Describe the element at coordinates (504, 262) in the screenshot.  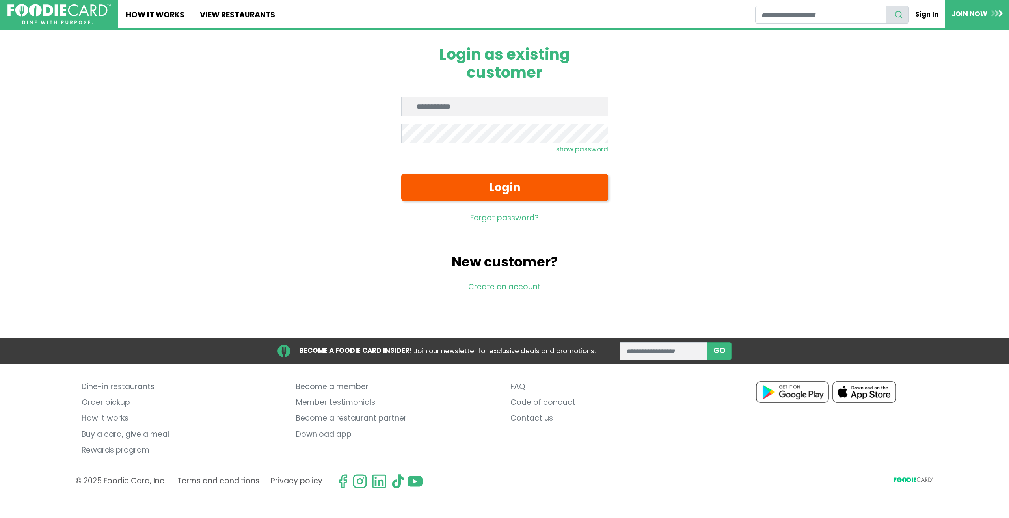
I see `h2: New customer?` at that location.